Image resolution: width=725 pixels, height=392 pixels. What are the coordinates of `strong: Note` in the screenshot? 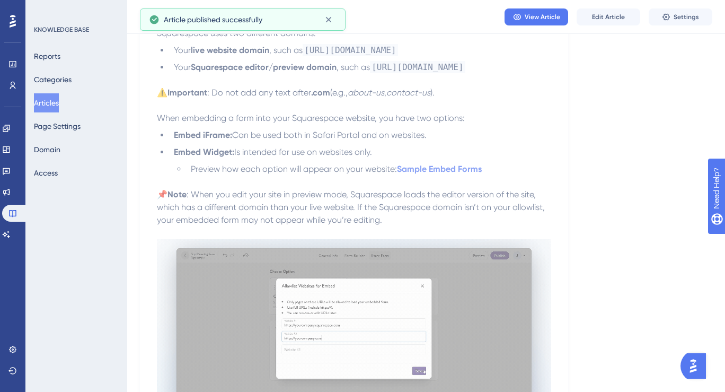 It's located at (177, 194).